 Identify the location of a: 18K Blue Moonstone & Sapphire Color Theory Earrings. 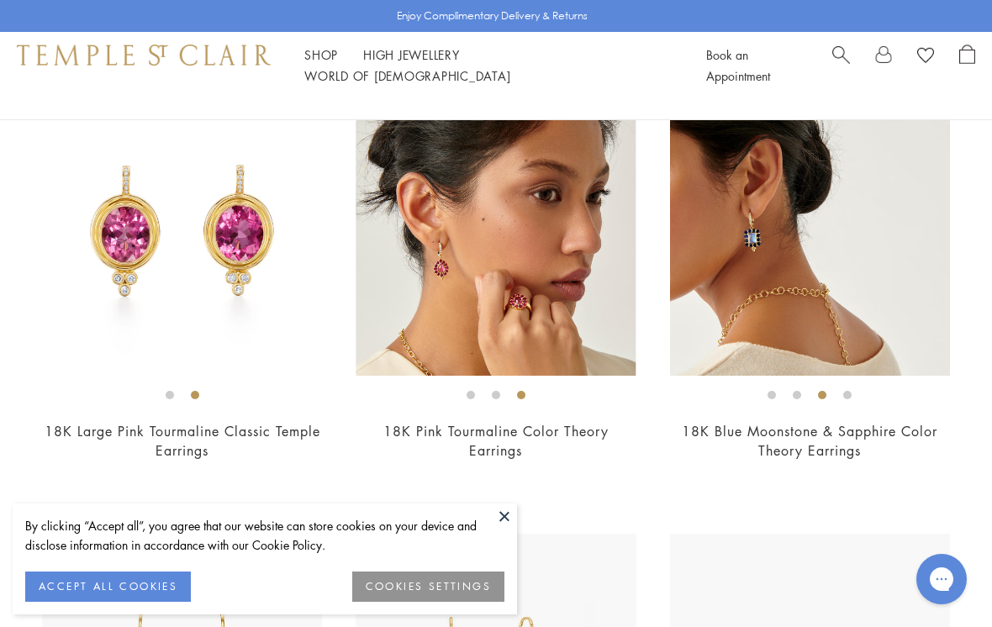
(809, 440).